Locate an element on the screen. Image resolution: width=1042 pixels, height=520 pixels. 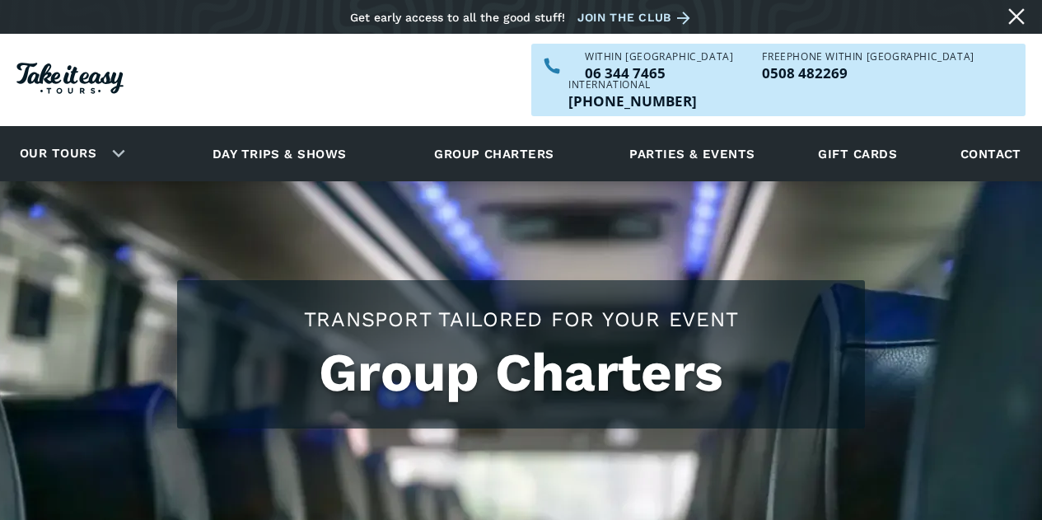
div: Get early access to all the good stuff! is located at coordinates (457, 17).